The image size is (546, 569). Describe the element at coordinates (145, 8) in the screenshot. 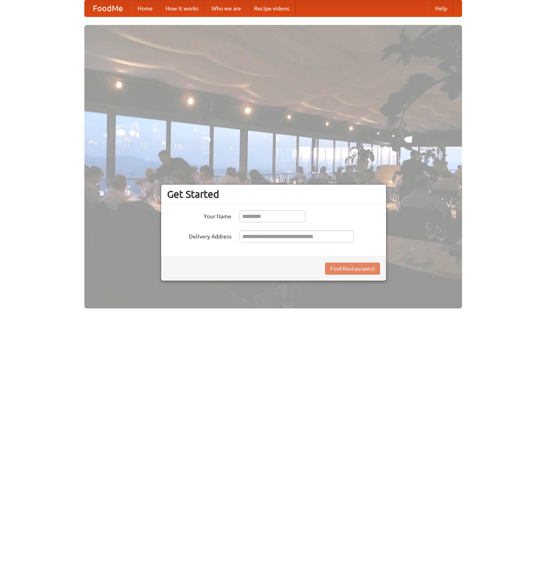

I see `a: Home` at that location.